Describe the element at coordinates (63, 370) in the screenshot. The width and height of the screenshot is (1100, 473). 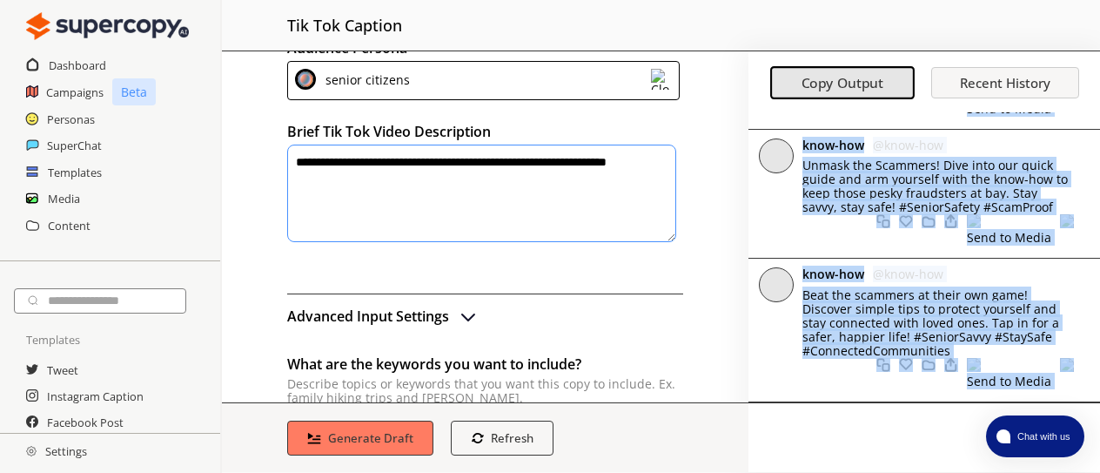
I see `a: Tweet` at that location.